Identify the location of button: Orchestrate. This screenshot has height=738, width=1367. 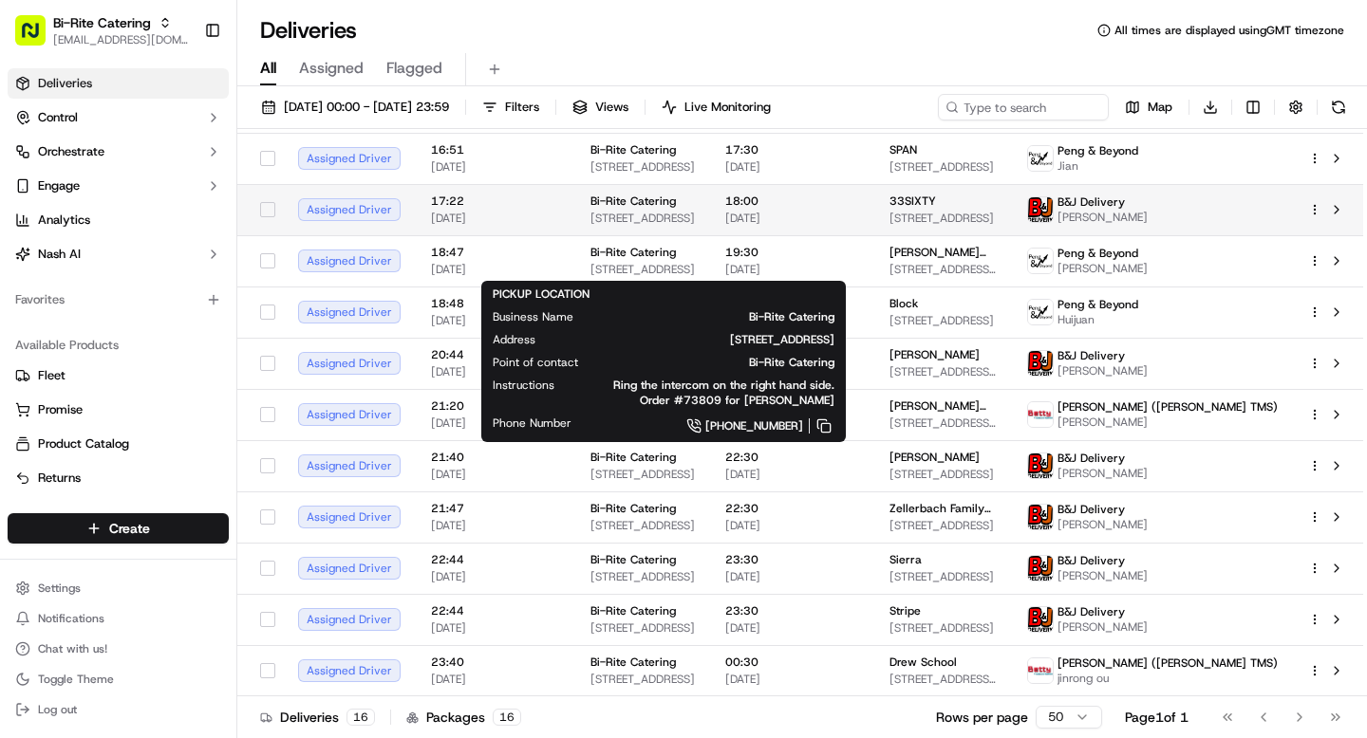
(118, 152).